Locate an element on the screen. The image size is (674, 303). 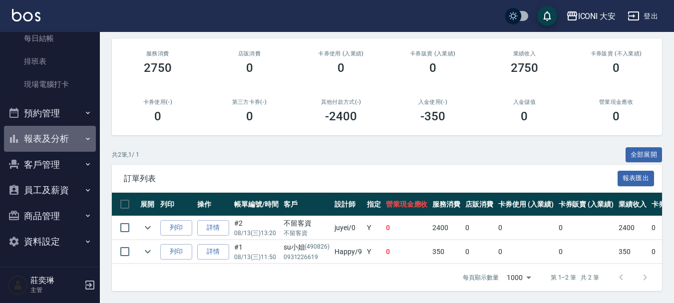
th: 客戶 is located at coordinates (307, 204).